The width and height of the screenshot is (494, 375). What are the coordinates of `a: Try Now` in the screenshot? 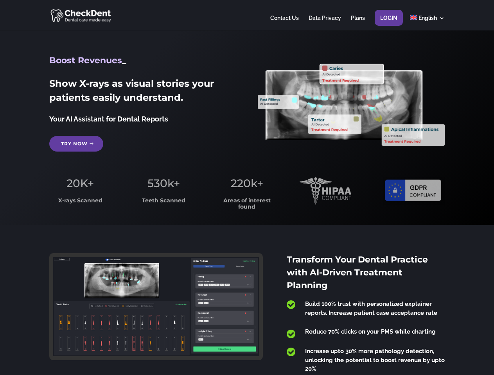 It's located at (76, 144).